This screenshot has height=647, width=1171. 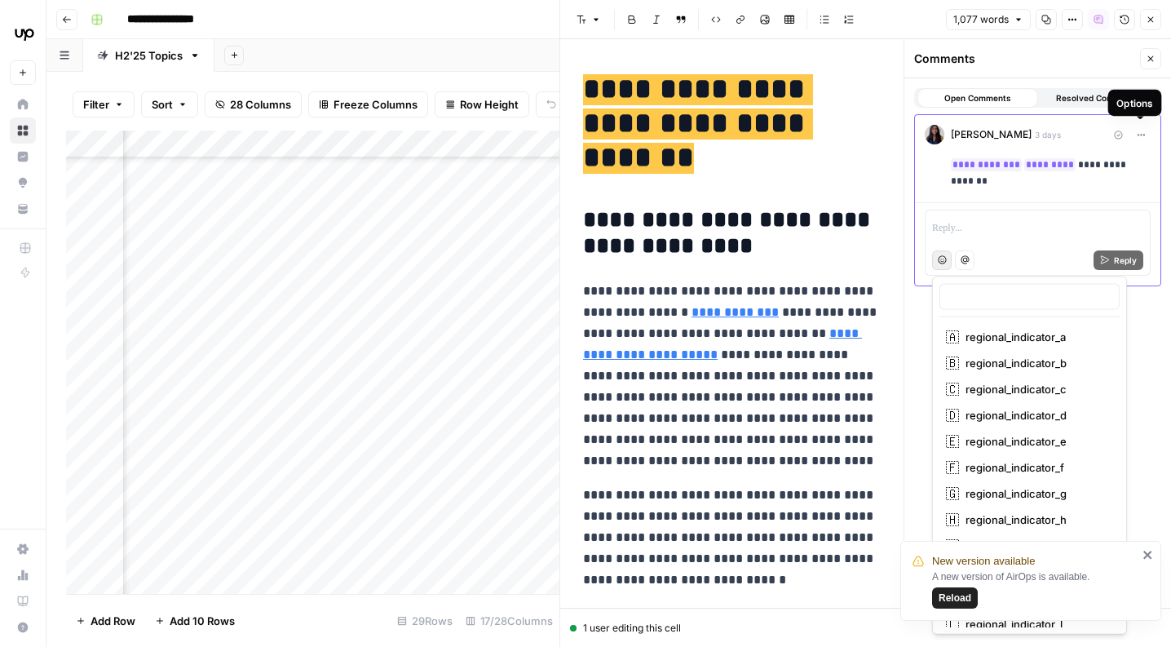 I want to click on span: regional_indicator_d, so click(x=1036, y=415).